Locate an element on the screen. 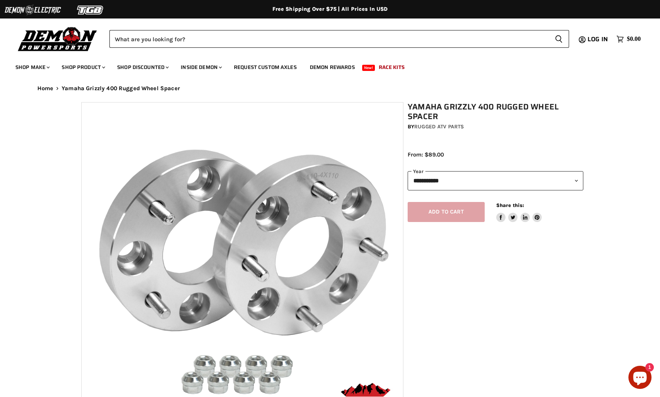 Image resolution: width=660 pixels, height=397 pixels. span: From: $89.00 is located at coordinates (426, 154).